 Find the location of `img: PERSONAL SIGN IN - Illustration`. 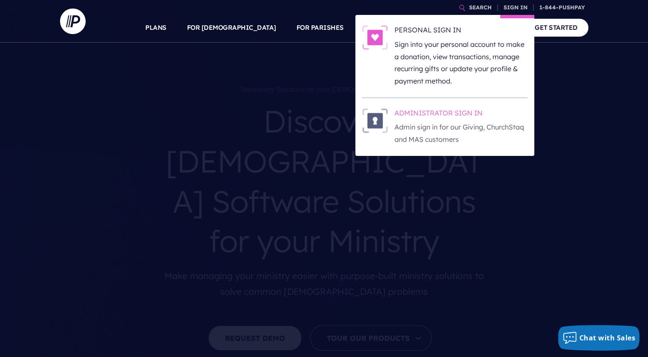

img: PERSONAL SIGN IN - Illustration is located at coordinates (375, 37).